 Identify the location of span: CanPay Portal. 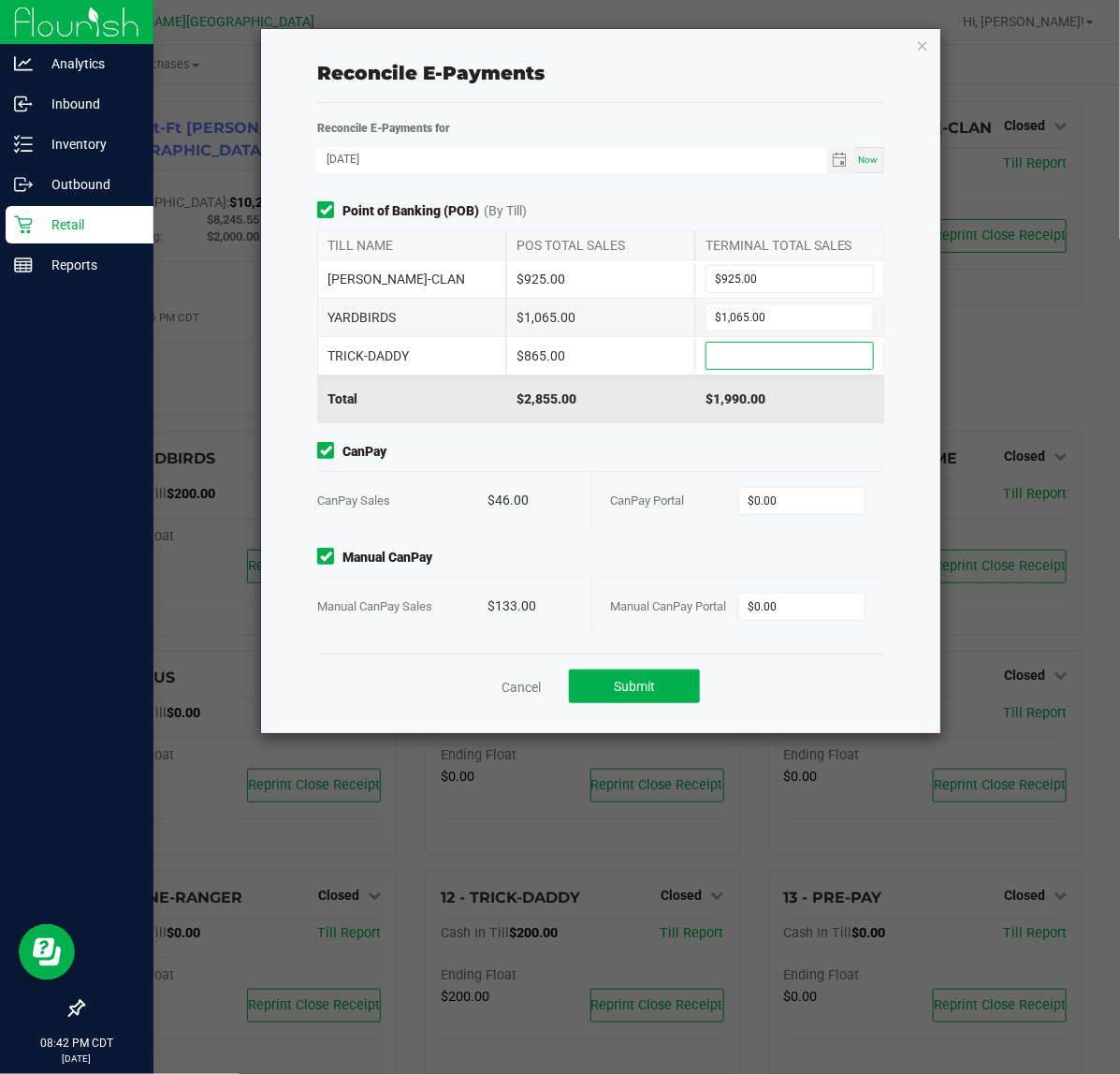
(648, 500).